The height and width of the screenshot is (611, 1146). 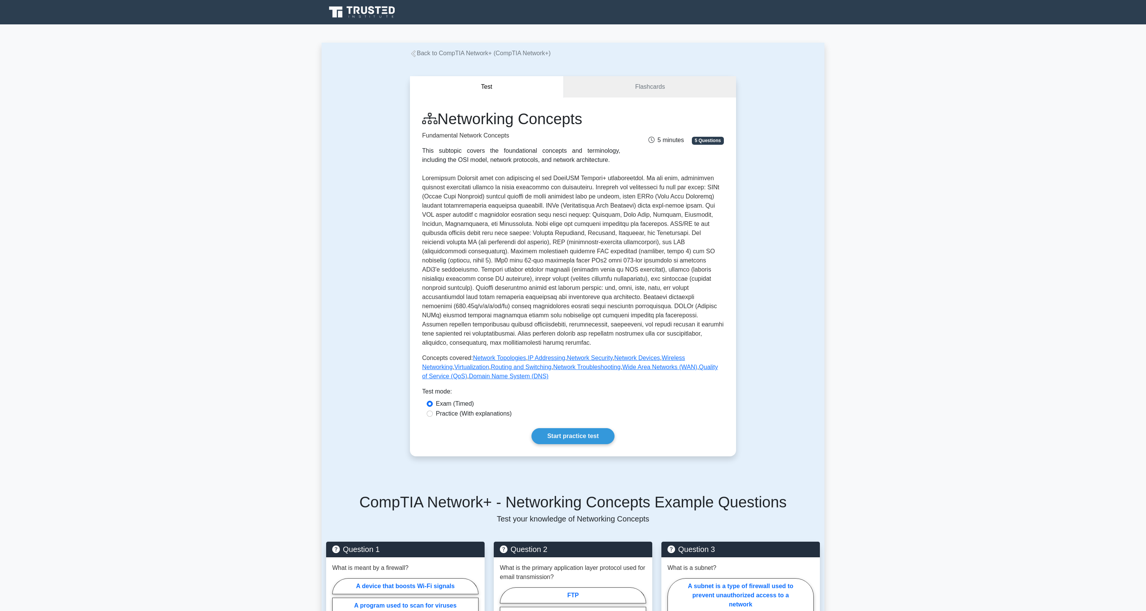 What do you see at coordinates (573, 596) in the screenshot?
I see `label: FTP` at bounding box center [573, 596].